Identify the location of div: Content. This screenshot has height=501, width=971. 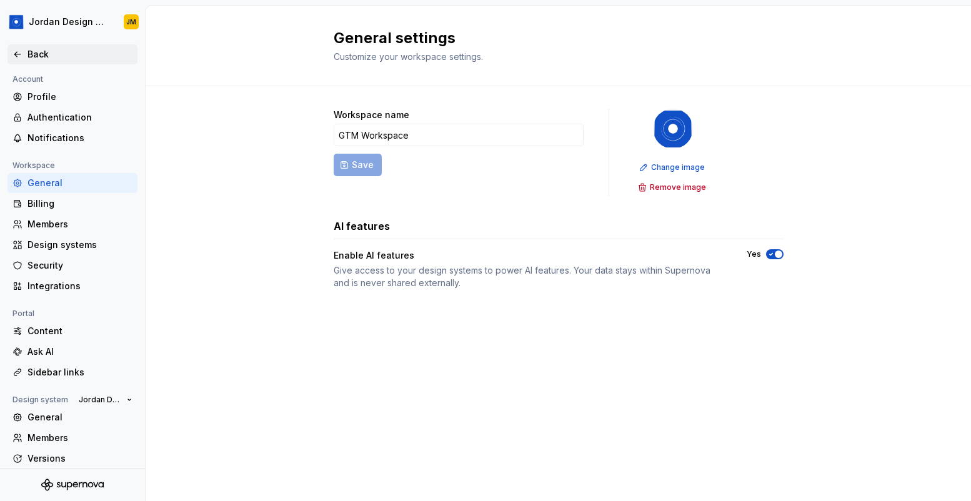
(80, 331).